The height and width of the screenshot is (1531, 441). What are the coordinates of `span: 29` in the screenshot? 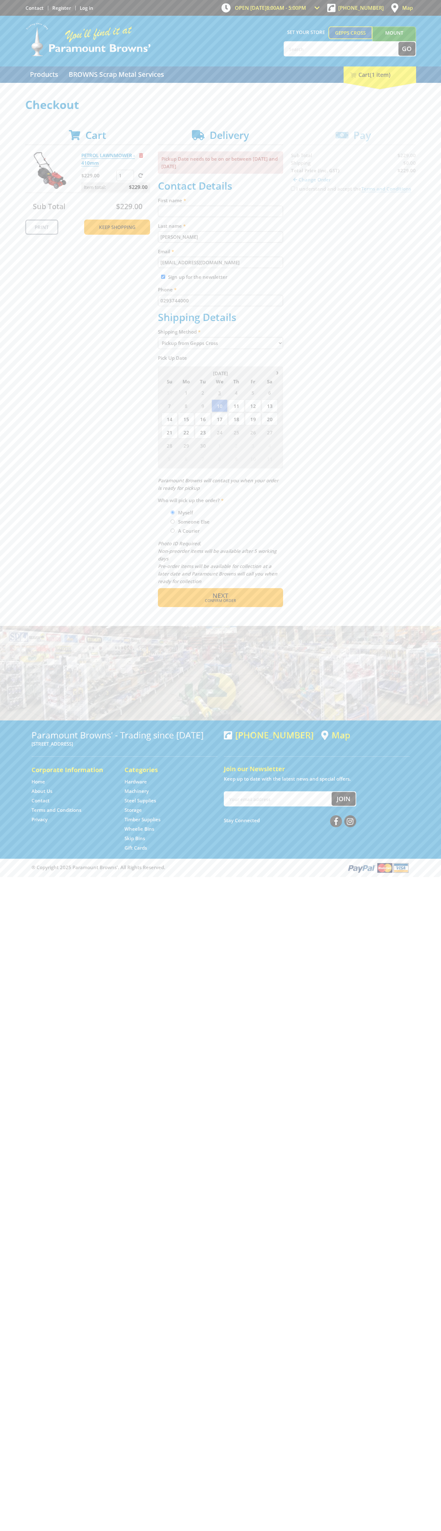 It's located at (186, 446).